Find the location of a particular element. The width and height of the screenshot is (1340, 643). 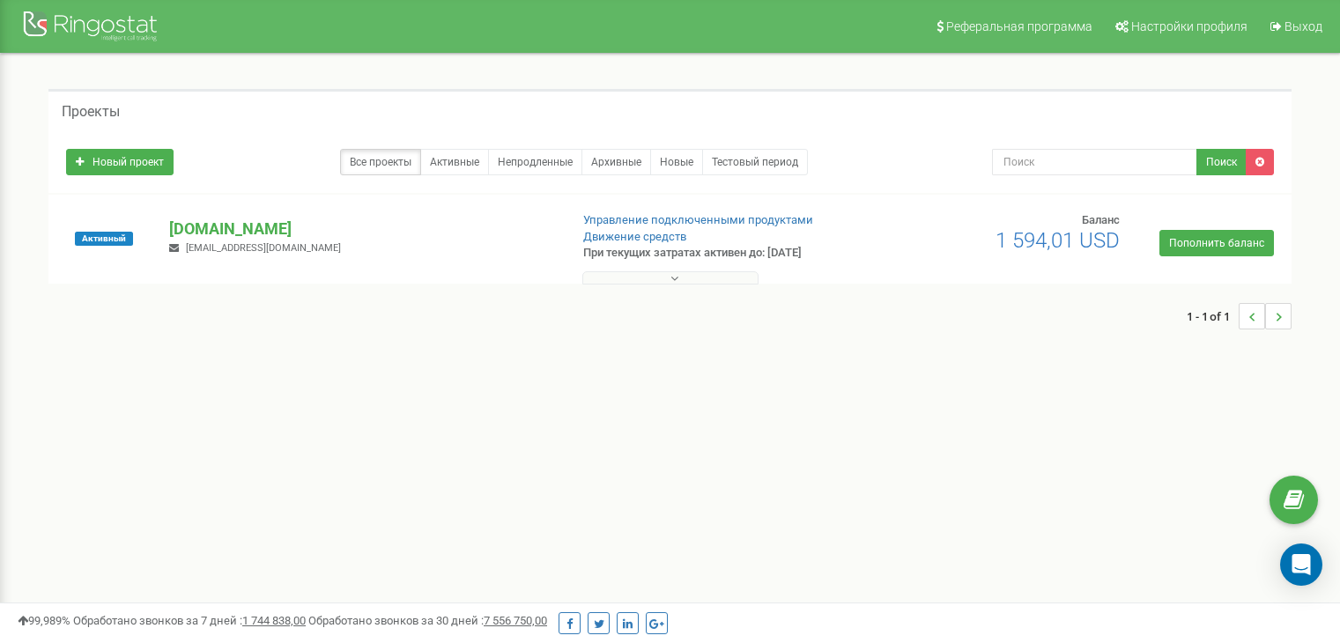

input: Поиск is located at coordinates (1095, 162).